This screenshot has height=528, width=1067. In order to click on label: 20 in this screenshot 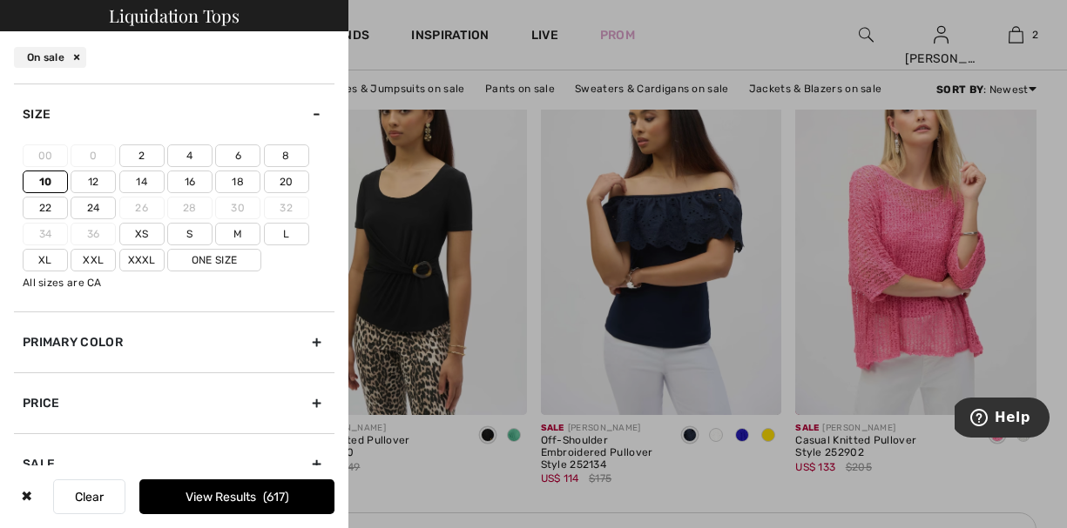, I will do `click(286, 182)`.